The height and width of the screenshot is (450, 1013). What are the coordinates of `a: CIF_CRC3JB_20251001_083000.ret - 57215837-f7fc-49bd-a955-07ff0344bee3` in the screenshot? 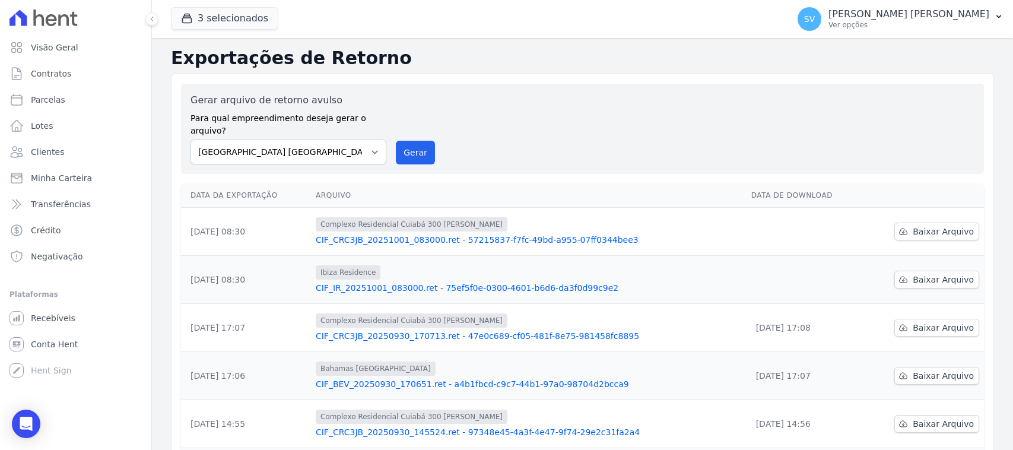 It's located at (529, 240).